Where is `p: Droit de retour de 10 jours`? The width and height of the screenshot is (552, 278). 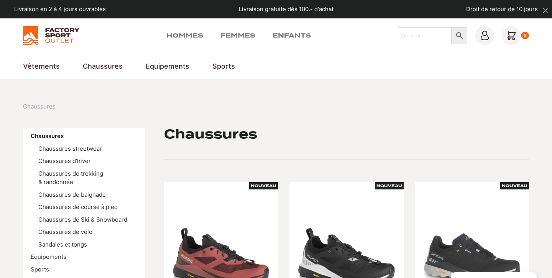 p: Droit de retour de 10 jours is located at coordinates (501, 9).